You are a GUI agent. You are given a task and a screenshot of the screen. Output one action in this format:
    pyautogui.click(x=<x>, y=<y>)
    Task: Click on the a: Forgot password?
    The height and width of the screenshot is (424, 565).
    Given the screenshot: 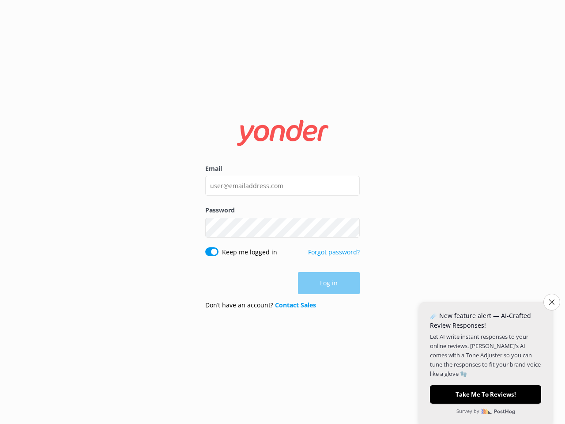 What is the action you would take?
    pyautogui.click(x=334, y=252)
    